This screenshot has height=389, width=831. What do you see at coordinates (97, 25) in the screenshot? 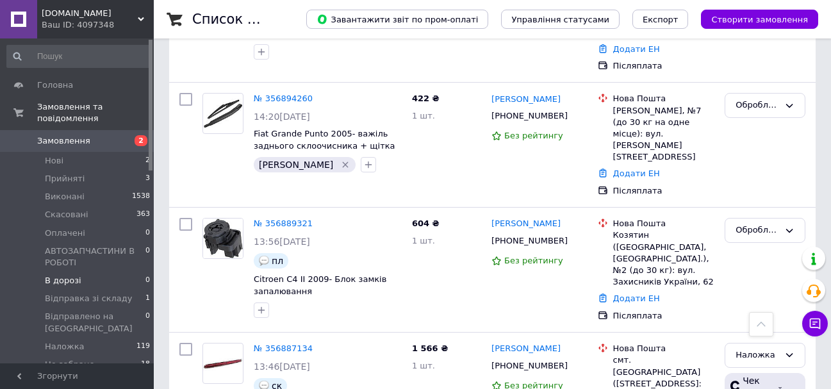
I see `div: Ваш ID: 4097348` at bounding box center [97, 25].